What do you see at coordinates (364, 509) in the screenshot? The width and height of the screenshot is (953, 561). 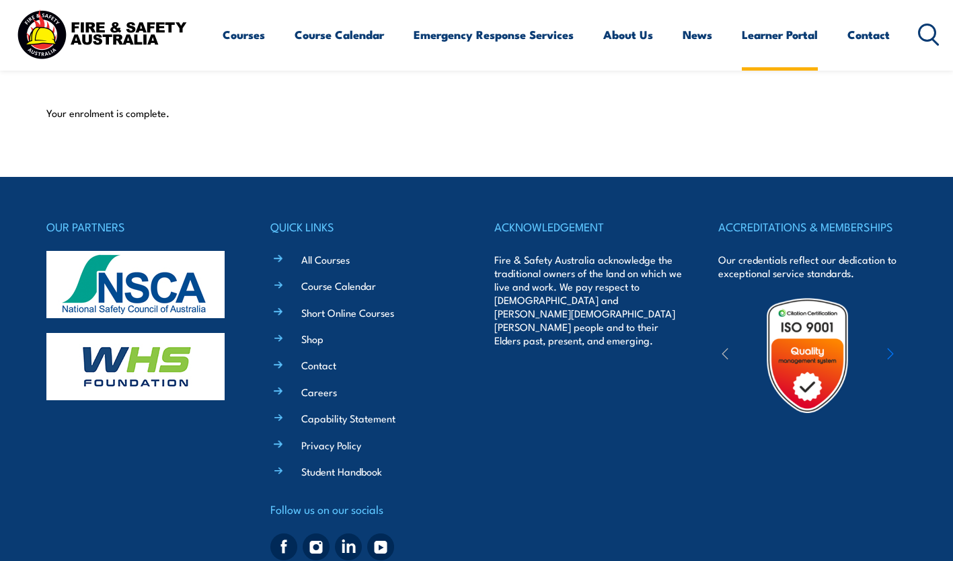 I see `h4: Follow us on our socials` at bounding box center [364, 509].